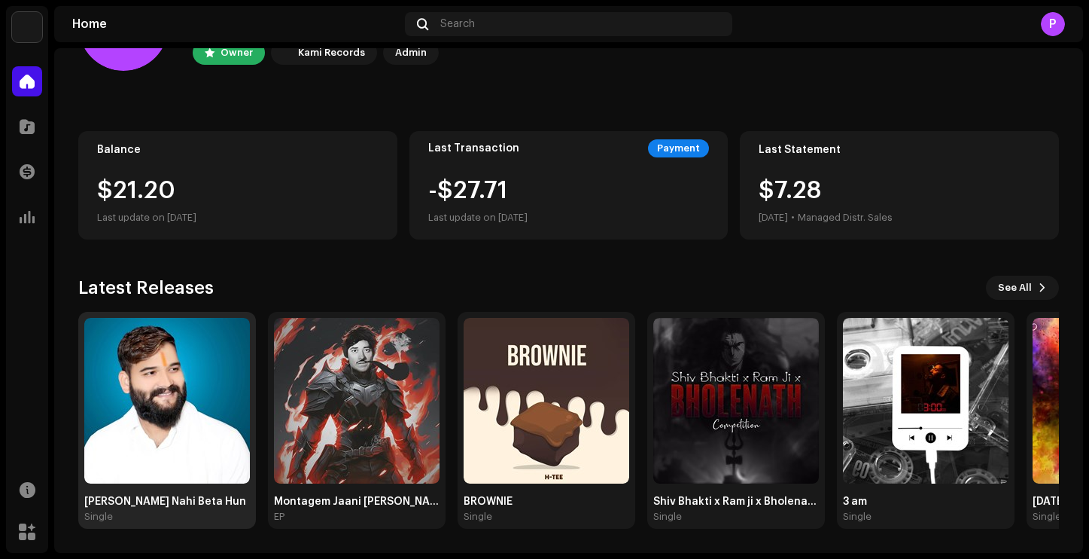  I want to click on img: 93b068bf-a18d-4183-83a1-795f79d1c32c, so click(736, 400).